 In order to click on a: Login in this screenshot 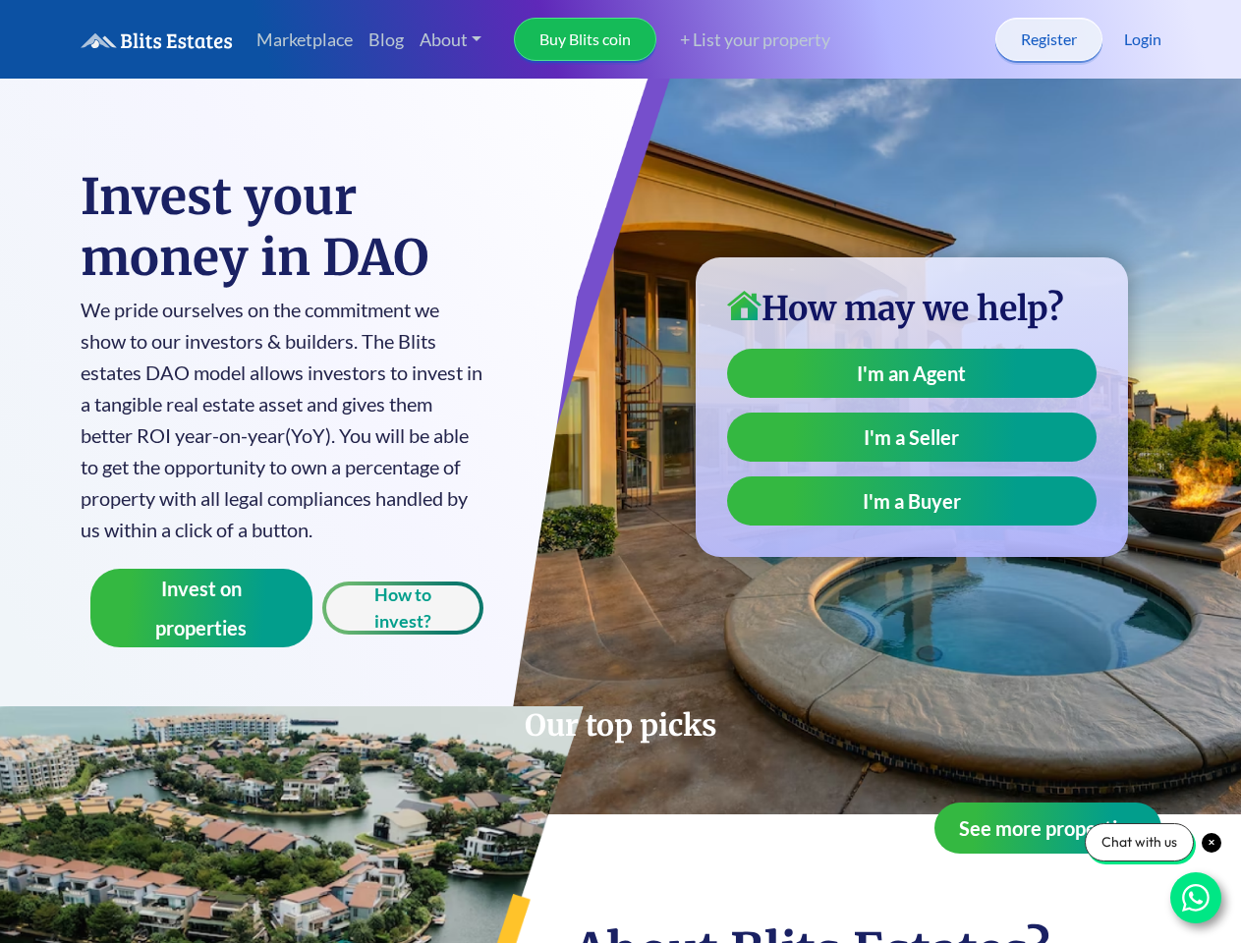, I will do `click(1143, 39)`.